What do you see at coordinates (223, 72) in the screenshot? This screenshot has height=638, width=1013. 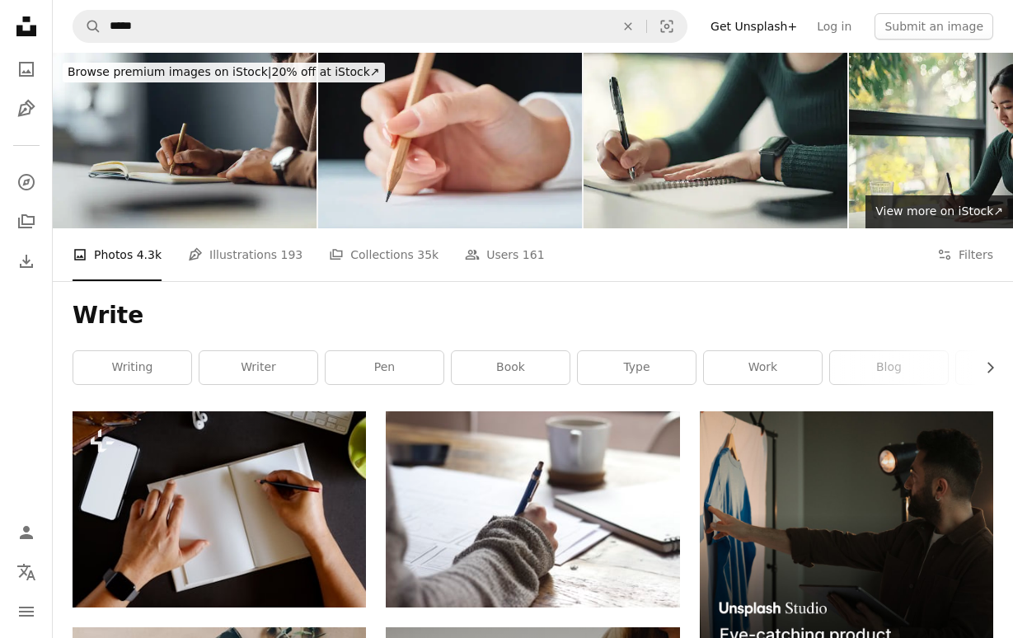 I see `span: 20% off at iStock ↗` at bounding box center [223, 72].